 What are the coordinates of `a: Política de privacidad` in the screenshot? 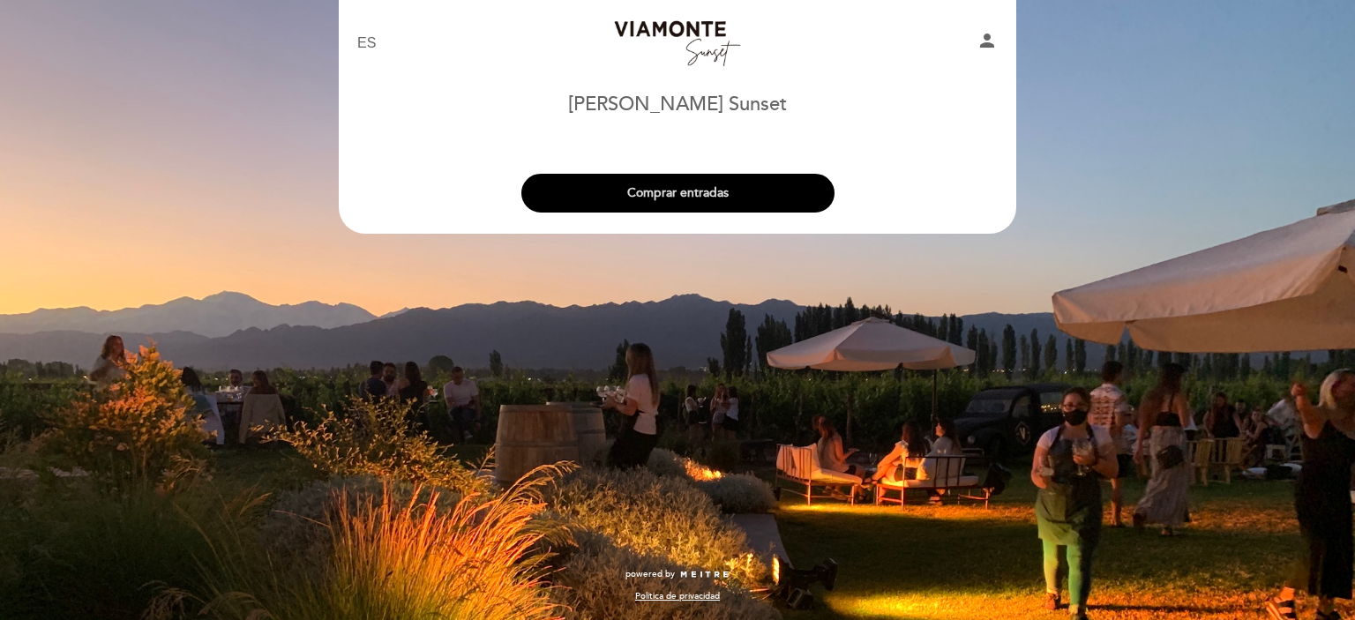 It's located at (677, 596).